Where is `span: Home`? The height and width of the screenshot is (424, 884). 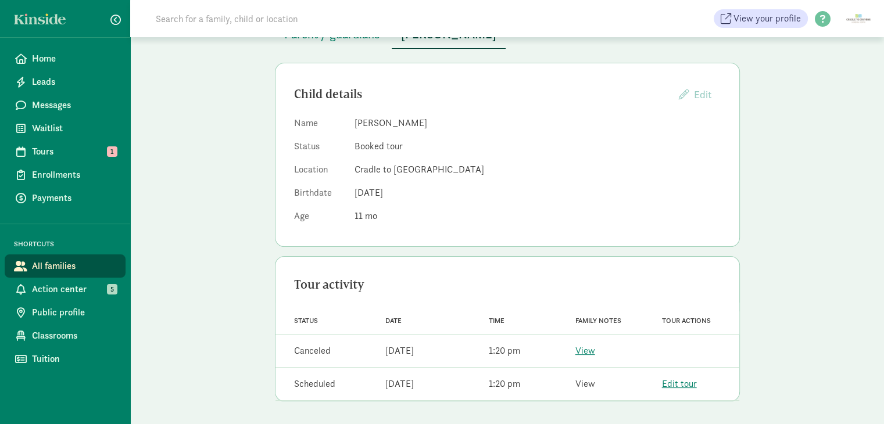 span: Home is located at coordinates (74, 59).